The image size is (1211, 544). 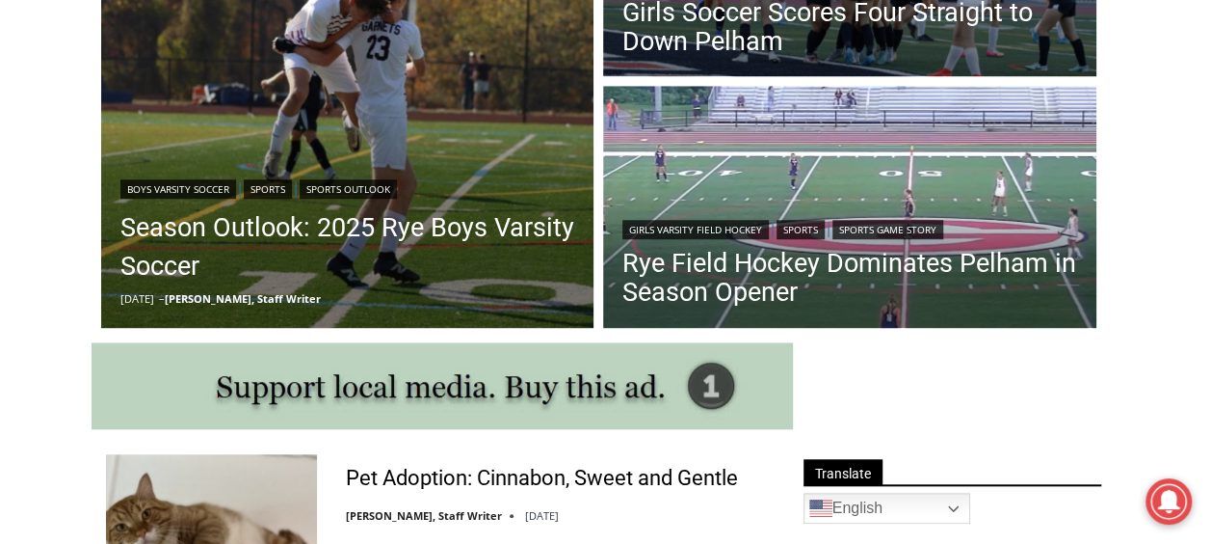 I want to click on a: Pet Adoption: Cinnabon, Sweet and Gentle, so click(x=542, y=478).